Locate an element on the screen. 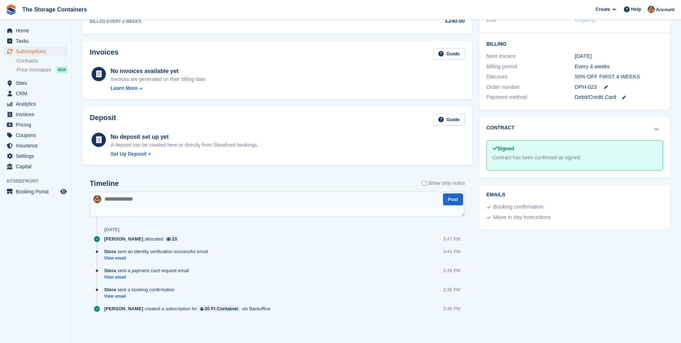 This screenshot has width=681, height=343. div: Discount is located at coordinates (531, 76).